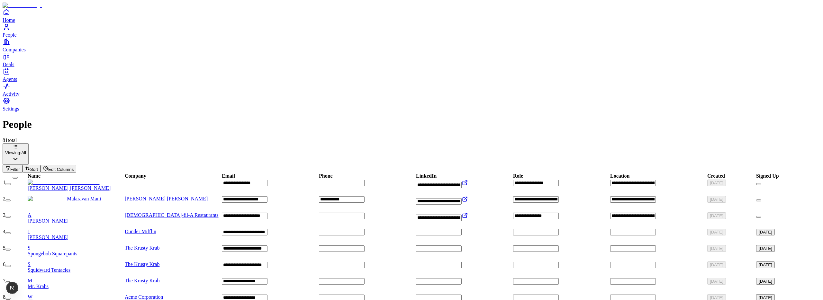 The height and width of the screenshot is (300, 823). What do you see at coordinates (76, 232) in the screenshot?
I see `div: J` at bounding box center [76, 232].